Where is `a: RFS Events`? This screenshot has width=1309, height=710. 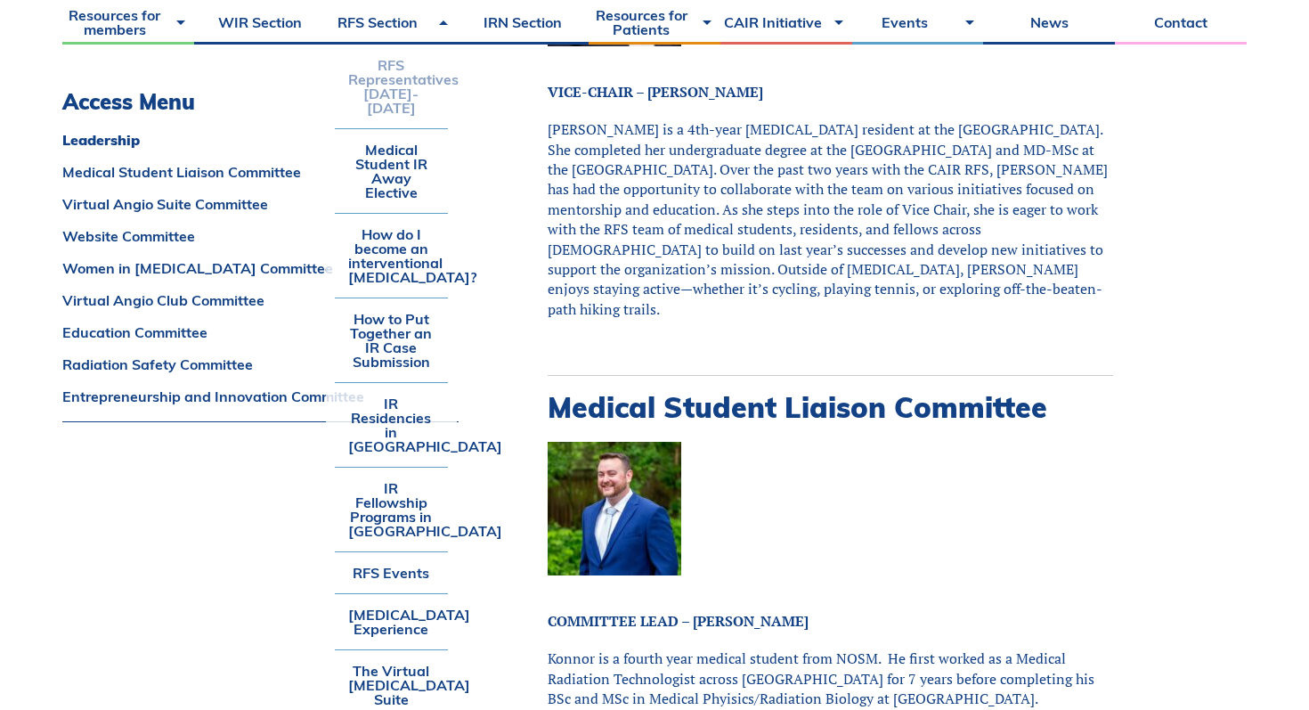 a: RFS Events is located at coordinates (392, 572).